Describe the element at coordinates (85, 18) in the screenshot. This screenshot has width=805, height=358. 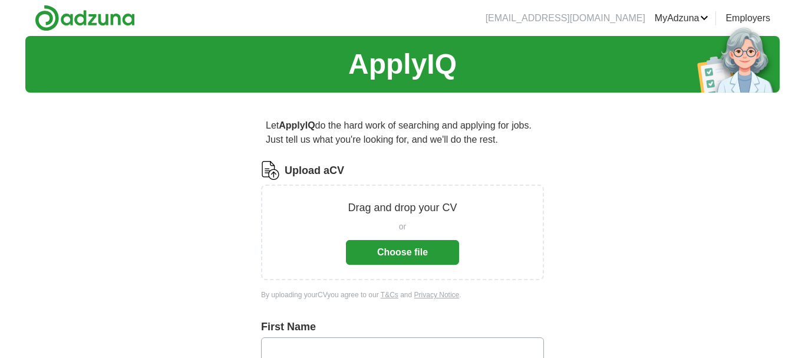
I see `img: Adzuna logo` at that location.